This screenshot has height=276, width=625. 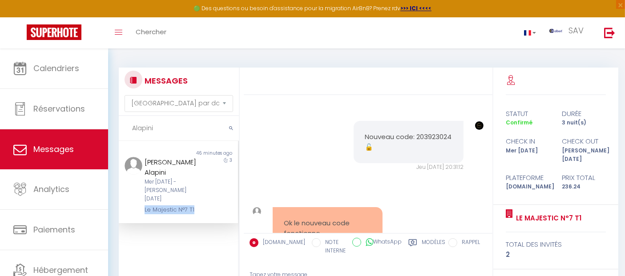 I want to click on pre: Ok le nouveau code fonctionne, so click(x=327, y=228).